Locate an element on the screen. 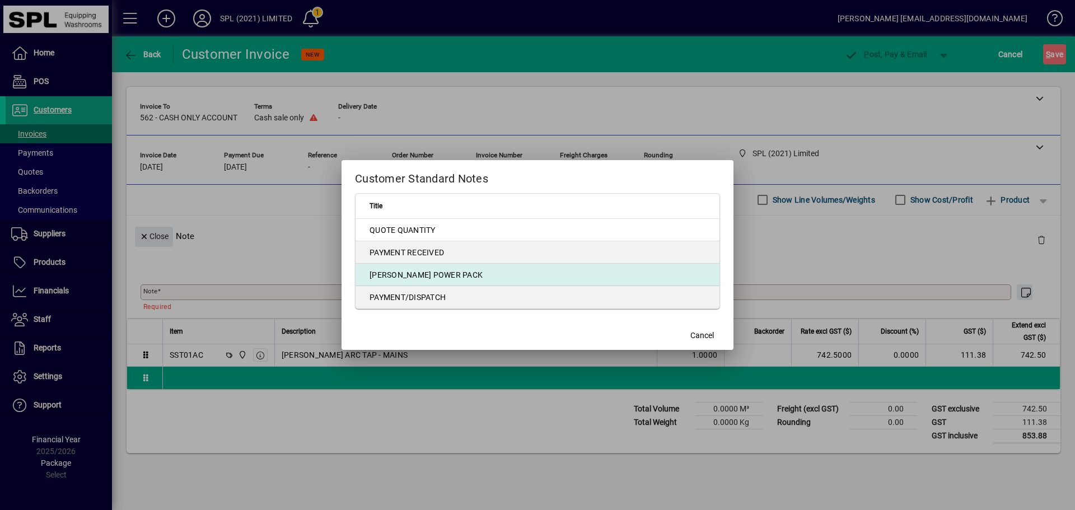 The width and height of the screenshot is (1075, 510). td: PAYMENT/DISPATCH is located at coordinates (538, 297).